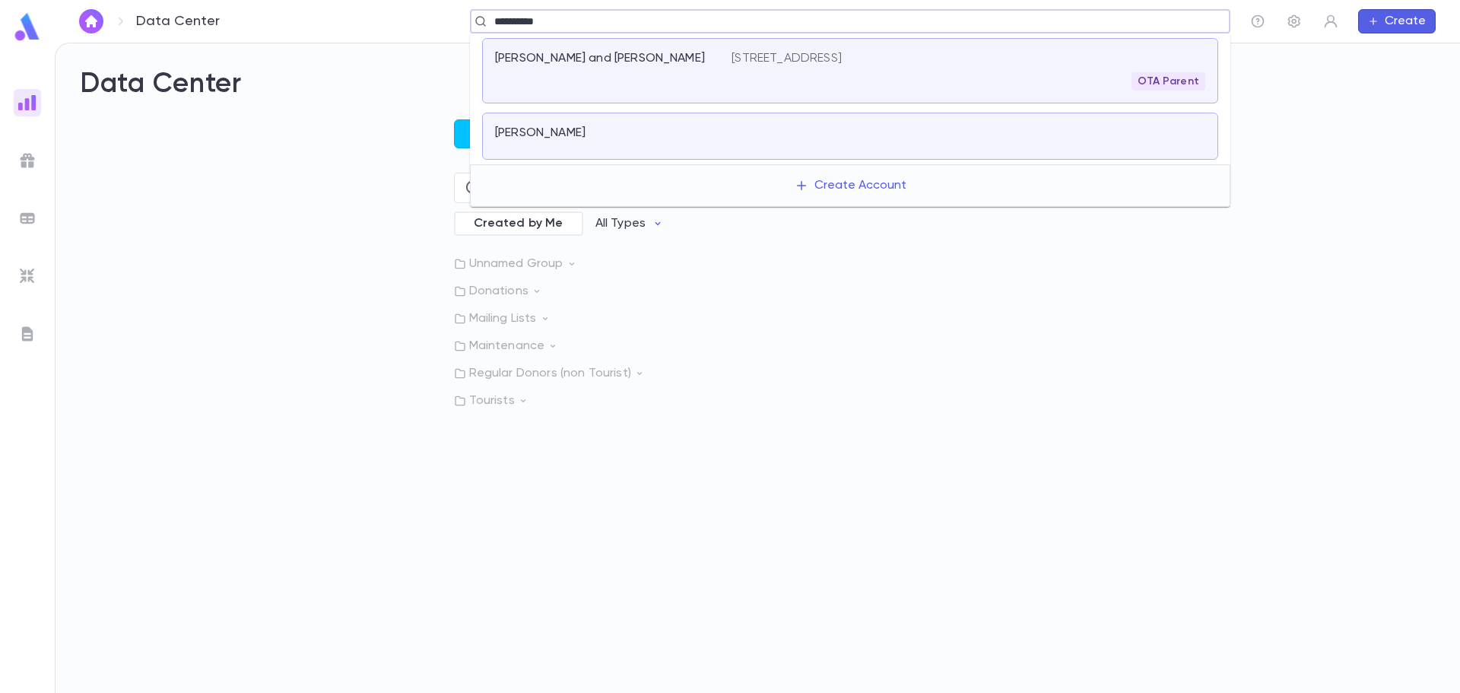 The width and height of the screenshot is (1460, 693). What do you see at coordinates (758, 134) in the screenshot?
I see `button: Start a List` at bounding box center [758, 134].